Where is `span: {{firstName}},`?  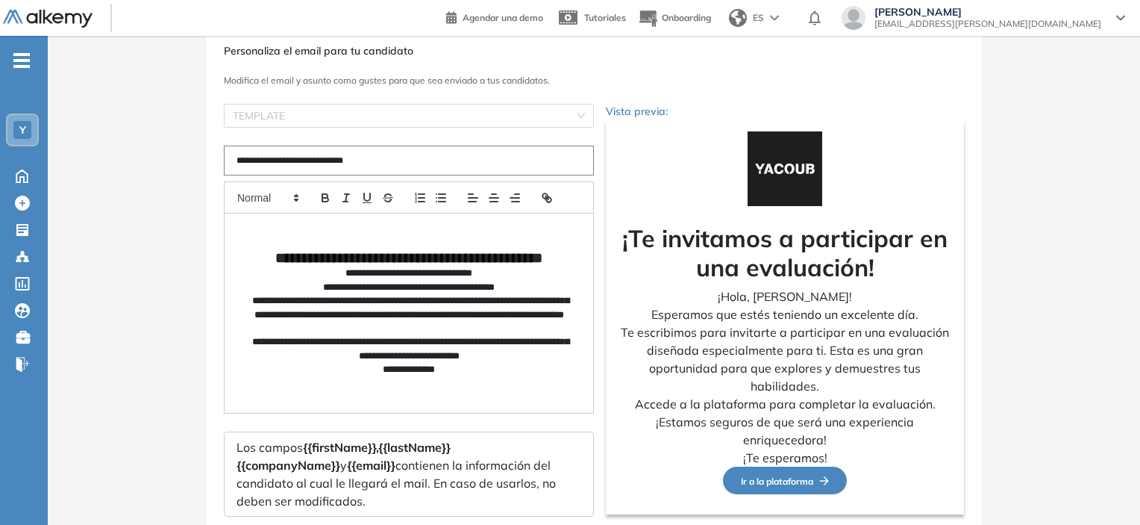 span: {{firstName}}, is located at coordinates (340, 447).